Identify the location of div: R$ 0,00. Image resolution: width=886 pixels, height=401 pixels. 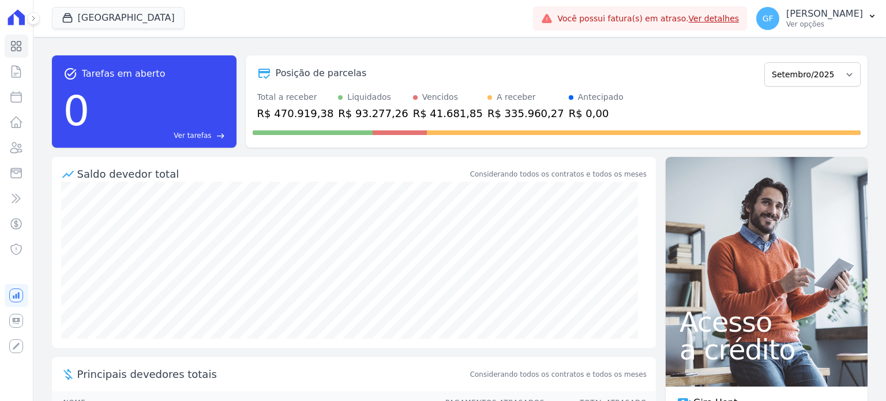
(596, 113).